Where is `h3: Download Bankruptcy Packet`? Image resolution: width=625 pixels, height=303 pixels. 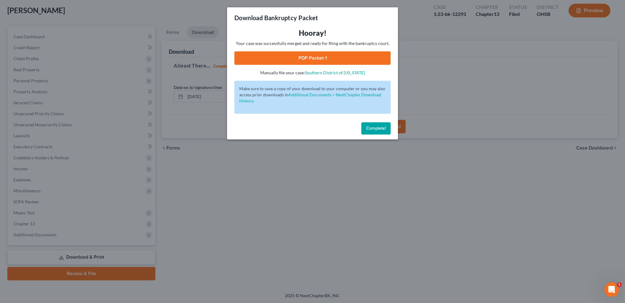 h3: Download Bankruptcy Packet is located at coordinates (276, 18).